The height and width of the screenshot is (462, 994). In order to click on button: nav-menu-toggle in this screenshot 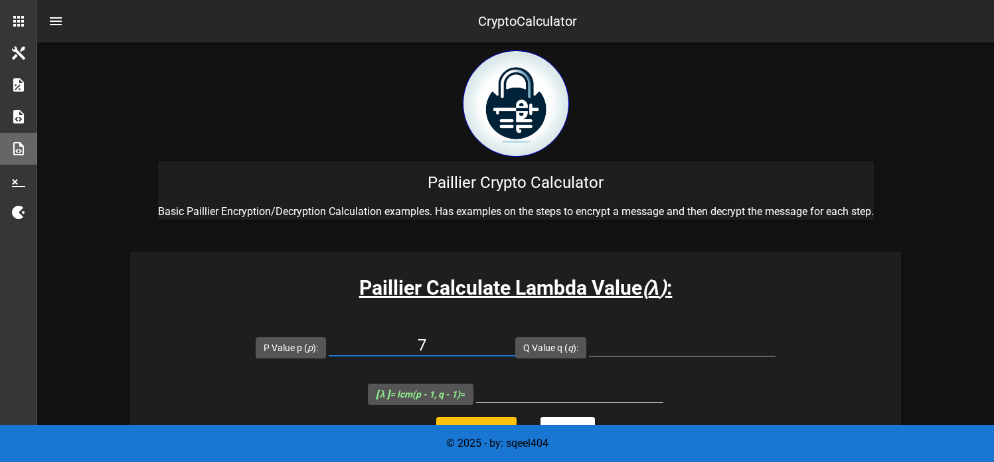, I will do `click(56, 21)`.